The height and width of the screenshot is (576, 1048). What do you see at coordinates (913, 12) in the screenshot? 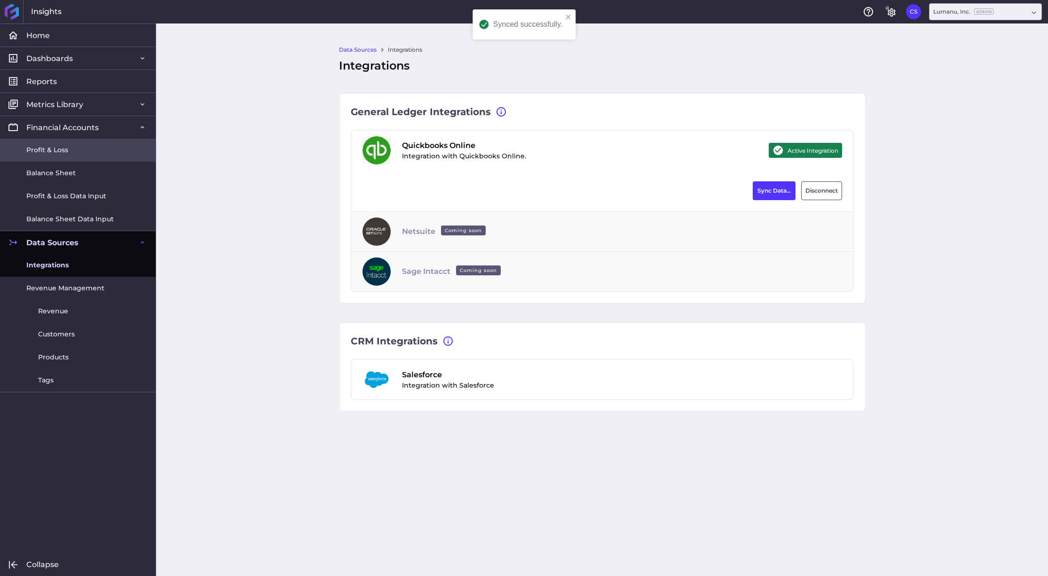
I see `button: User Menu` at bounding box center [913, 12].